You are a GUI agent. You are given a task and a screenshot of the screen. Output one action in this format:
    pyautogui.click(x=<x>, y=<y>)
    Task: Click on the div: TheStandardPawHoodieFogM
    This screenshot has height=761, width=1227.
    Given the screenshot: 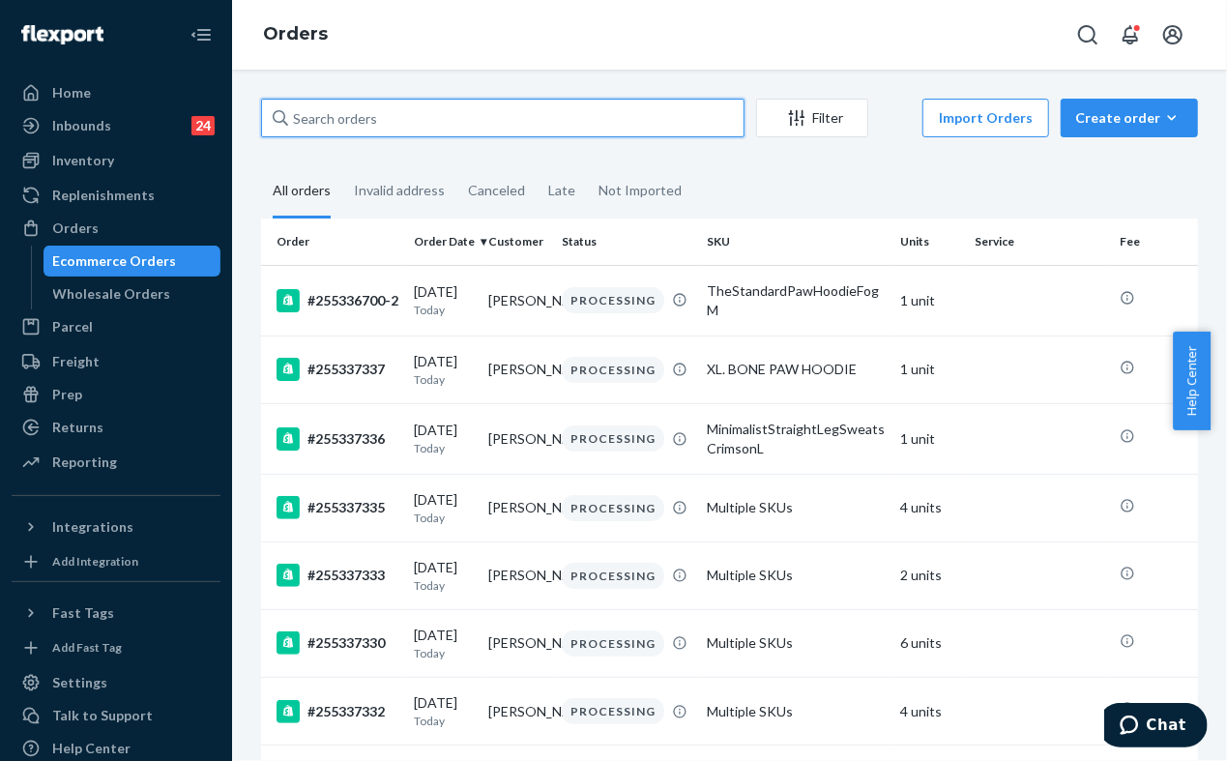 What is the action you would take?
    pyautogui.click(x=796, y=301)
    